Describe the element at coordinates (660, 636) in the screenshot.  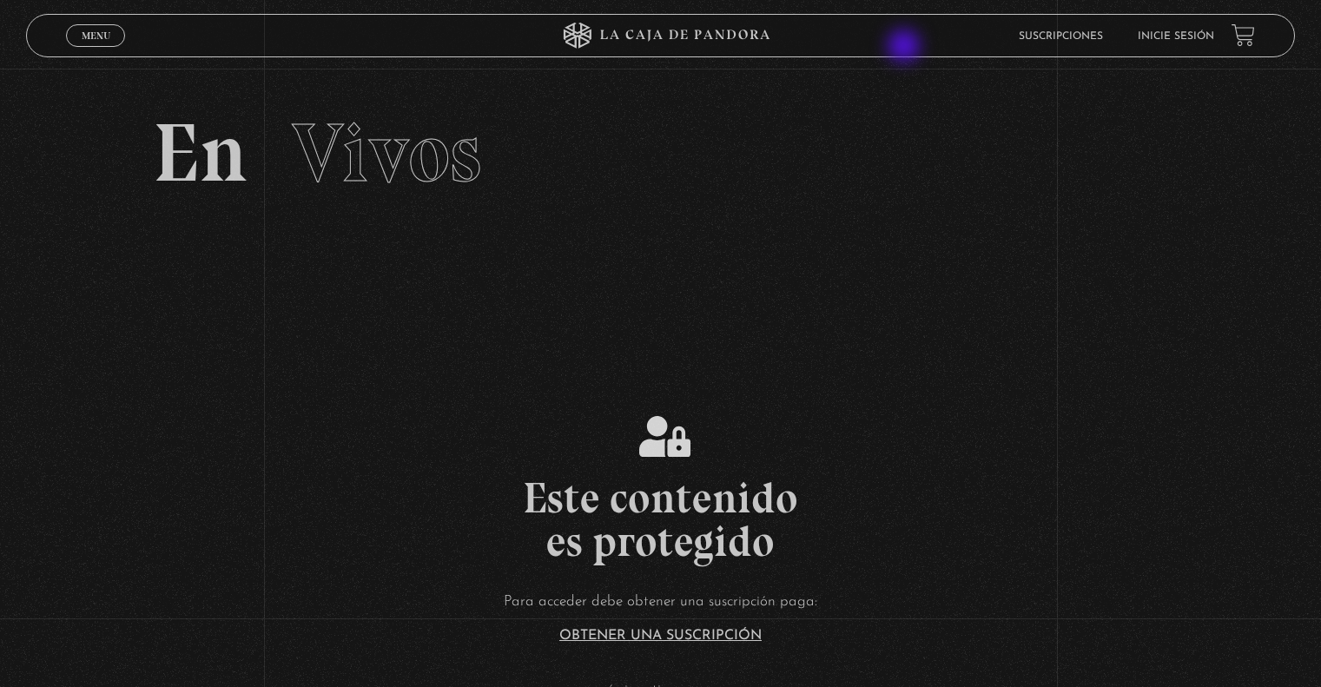
I see `a: Obtener una suscripción` at that location.